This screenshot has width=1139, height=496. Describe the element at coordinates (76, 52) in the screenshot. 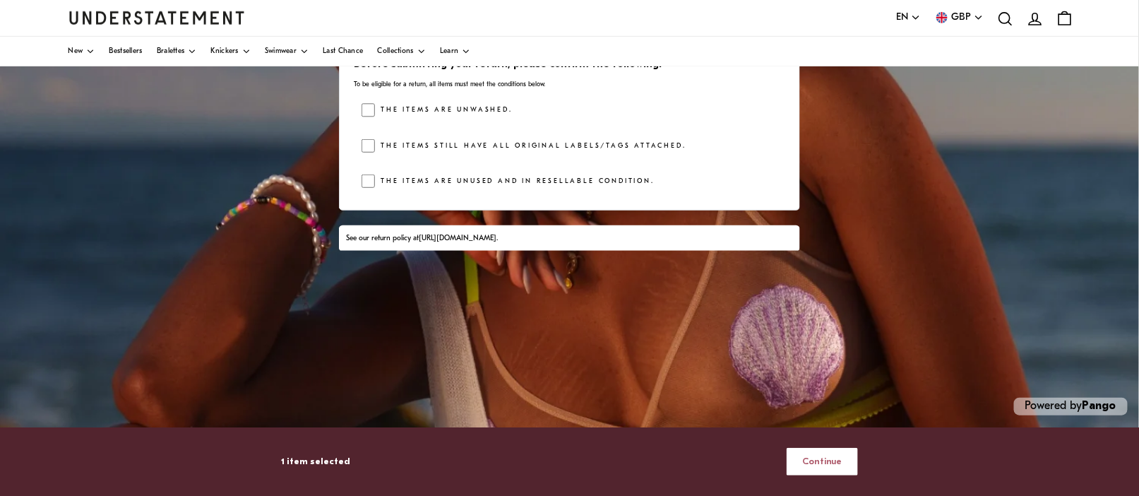

I see `span: New` at that location.